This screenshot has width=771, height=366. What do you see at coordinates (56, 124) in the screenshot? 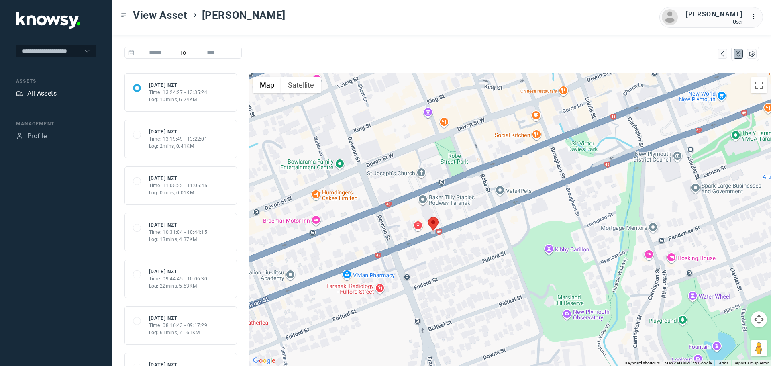
I see `div: Management` at bounding box center [56, 124].